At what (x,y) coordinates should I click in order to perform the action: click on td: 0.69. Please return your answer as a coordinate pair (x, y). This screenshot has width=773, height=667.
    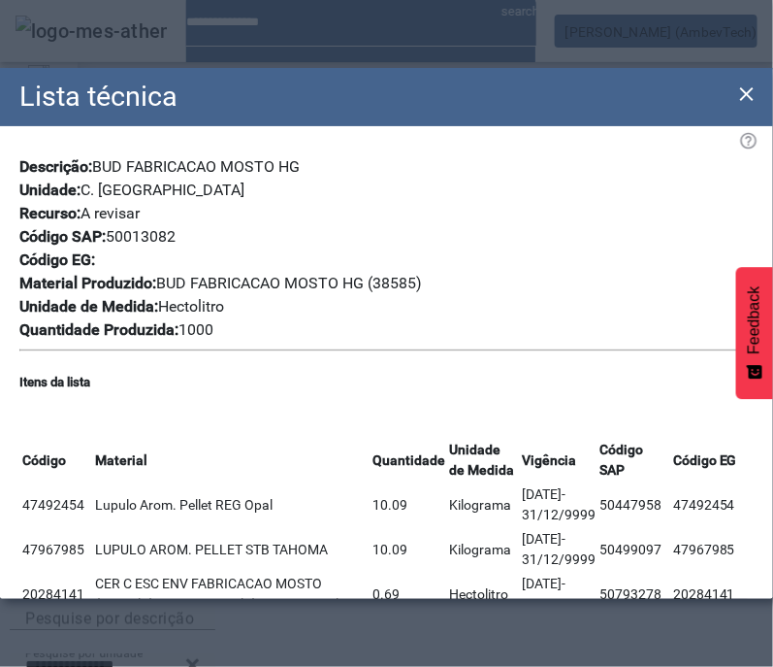
    Looking at the image, I should click on (408, 594).